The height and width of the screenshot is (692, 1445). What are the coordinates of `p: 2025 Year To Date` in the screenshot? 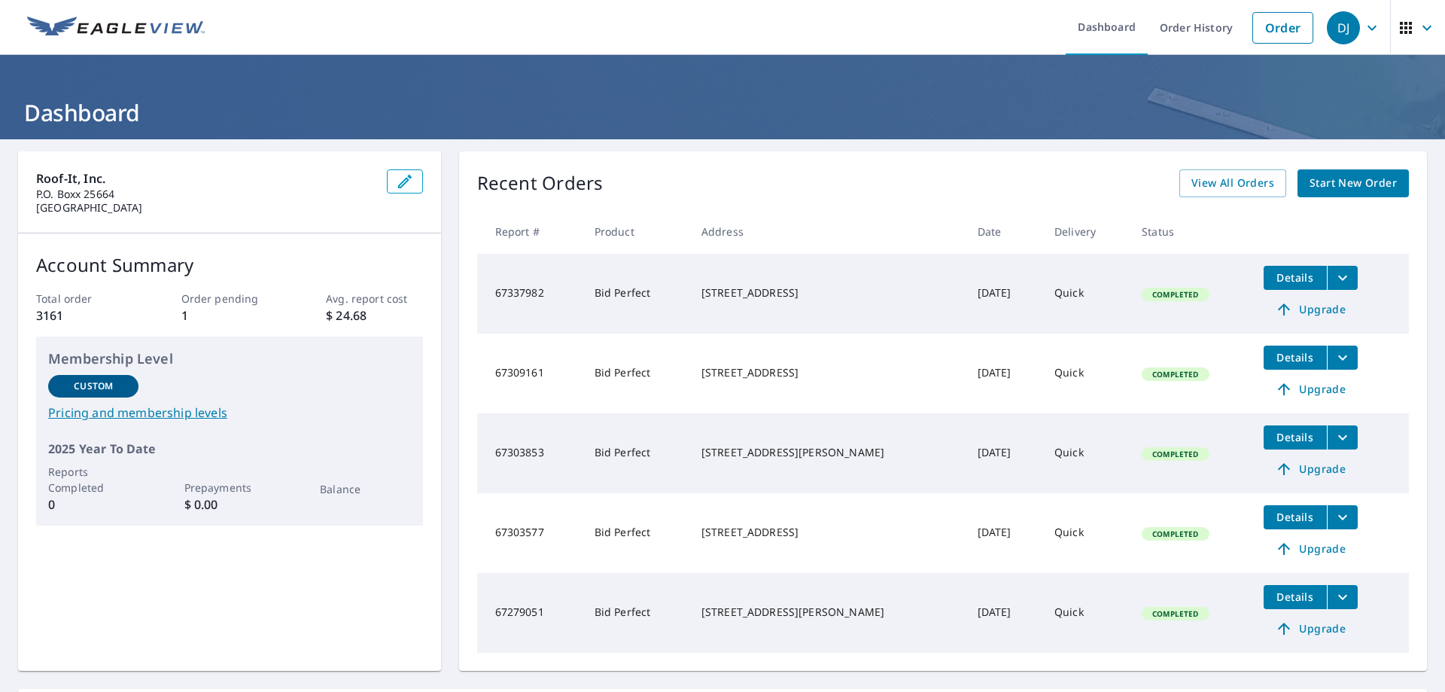 It's located at (230, 449).